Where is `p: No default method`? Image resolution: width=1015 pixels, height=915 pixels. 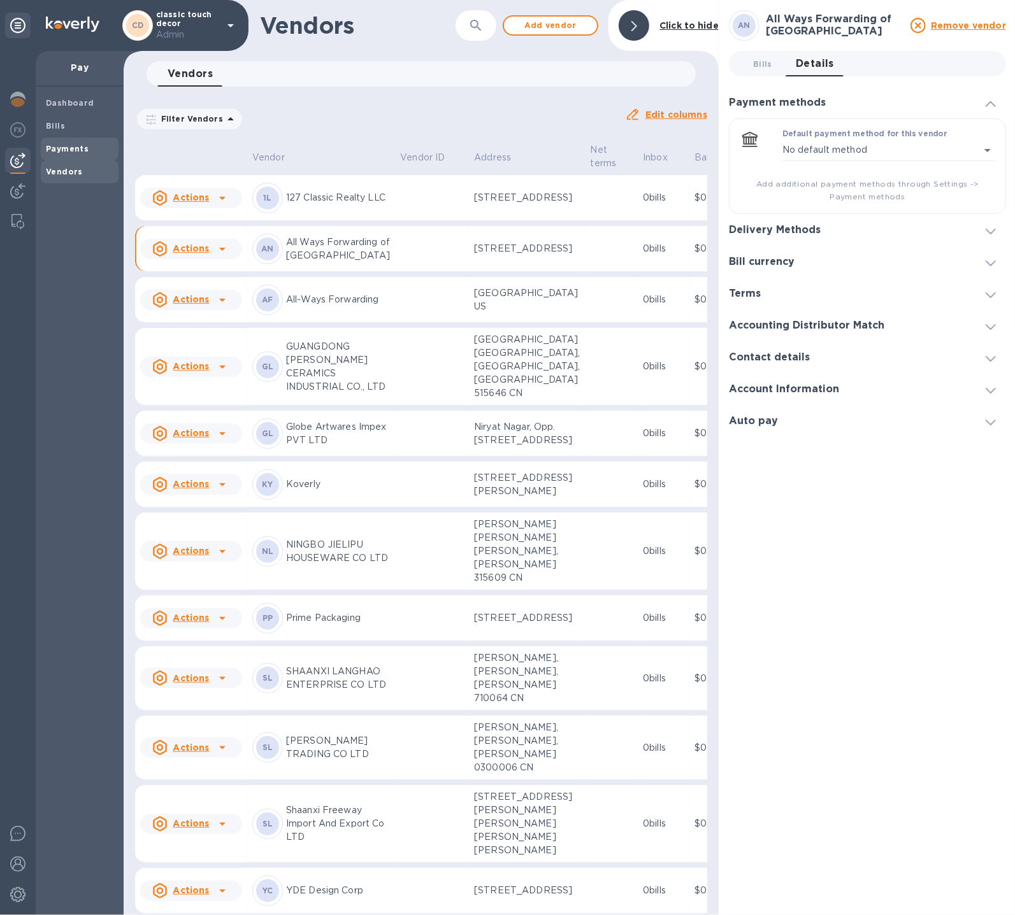
p: No default method is located at coordinates (824, 150).